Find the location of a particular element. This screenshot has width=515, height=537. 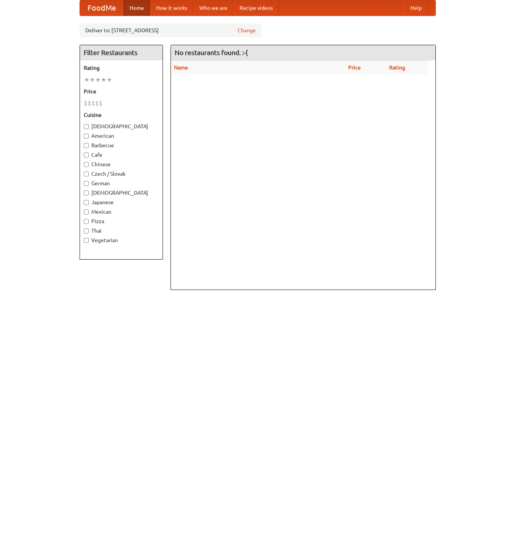

ng-pluralize: No restaurants found. :-( is located at coordinates (211, 52).